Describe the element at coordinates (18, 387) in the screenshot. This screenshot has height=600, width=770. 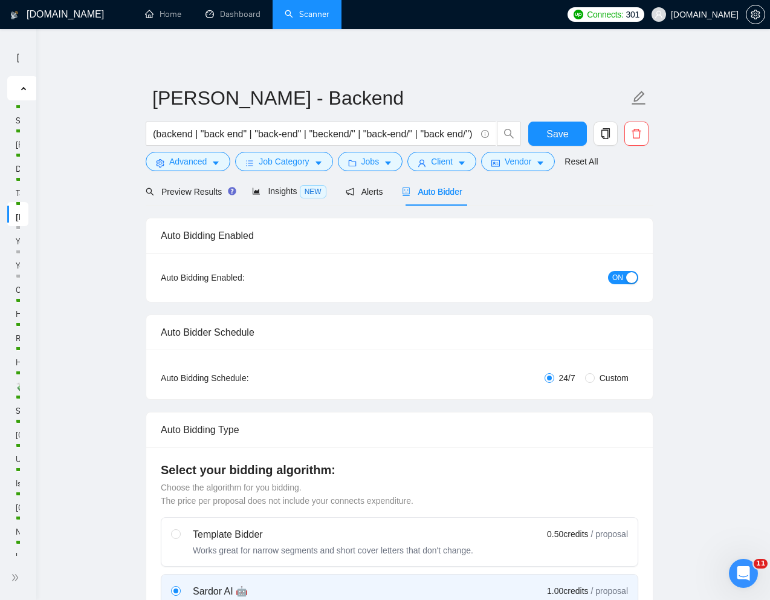
I see `a: 💸 Yevhen - React General - СL` at that location.